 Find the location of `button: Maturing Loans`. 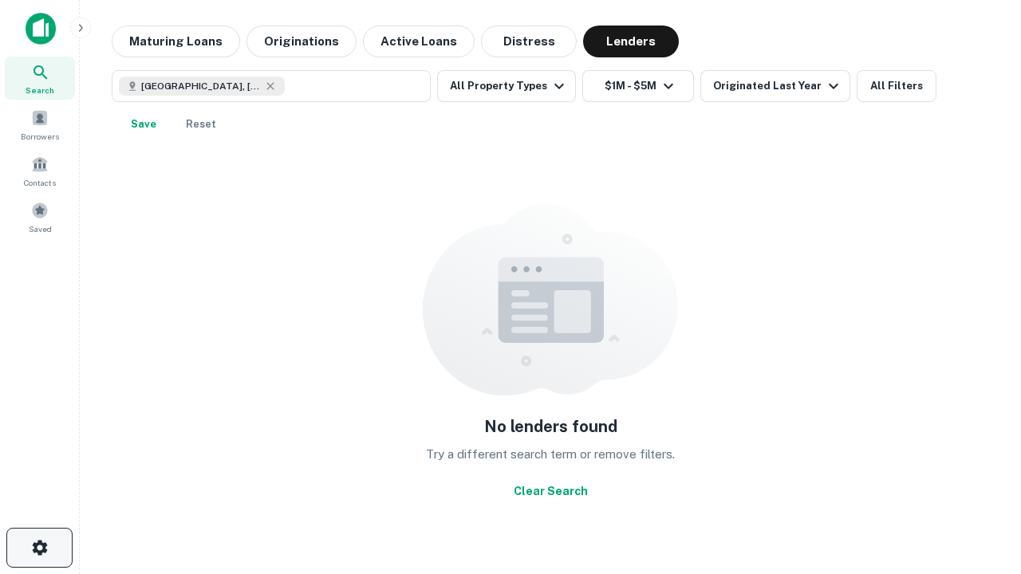

button: Maturing Loans is located at coordinates (176, 41).